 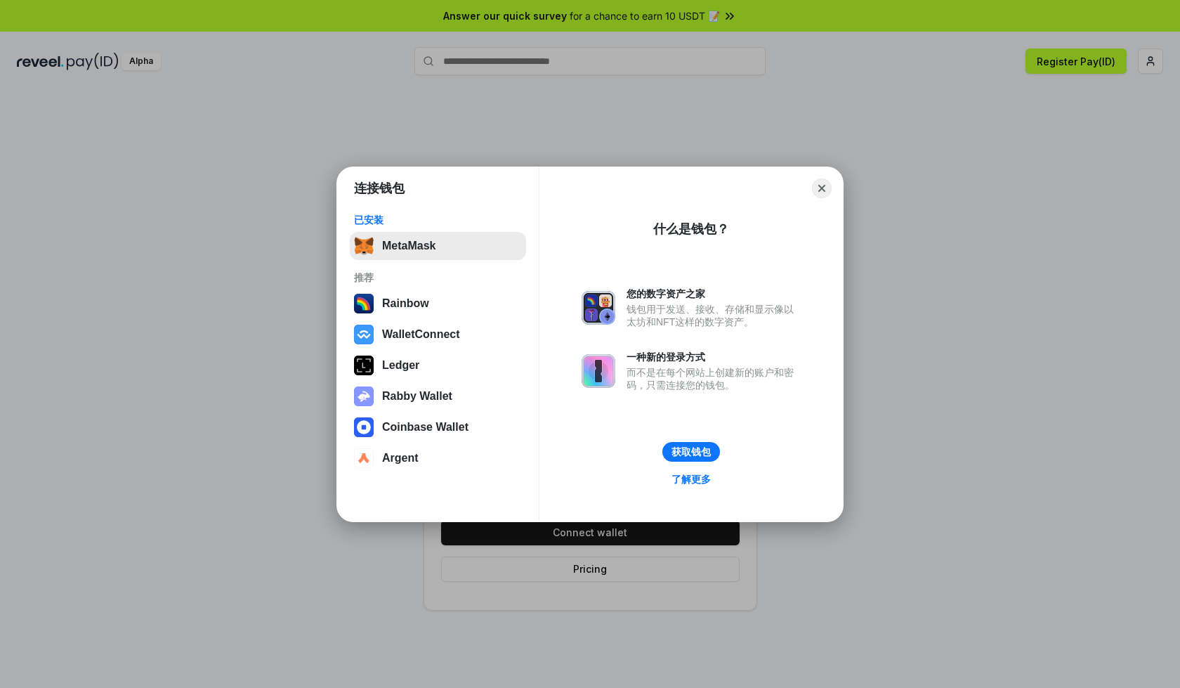 What do you see at coordinates (438, 365) in the screenshot?
I see `button: Ledger` at bounding box center [438, 365].